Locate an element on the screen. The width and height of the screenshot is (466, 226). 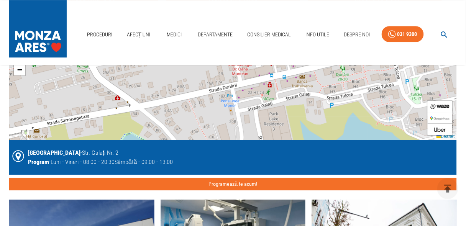
button: Programează-te acum! is located at coordinates (233, 184).